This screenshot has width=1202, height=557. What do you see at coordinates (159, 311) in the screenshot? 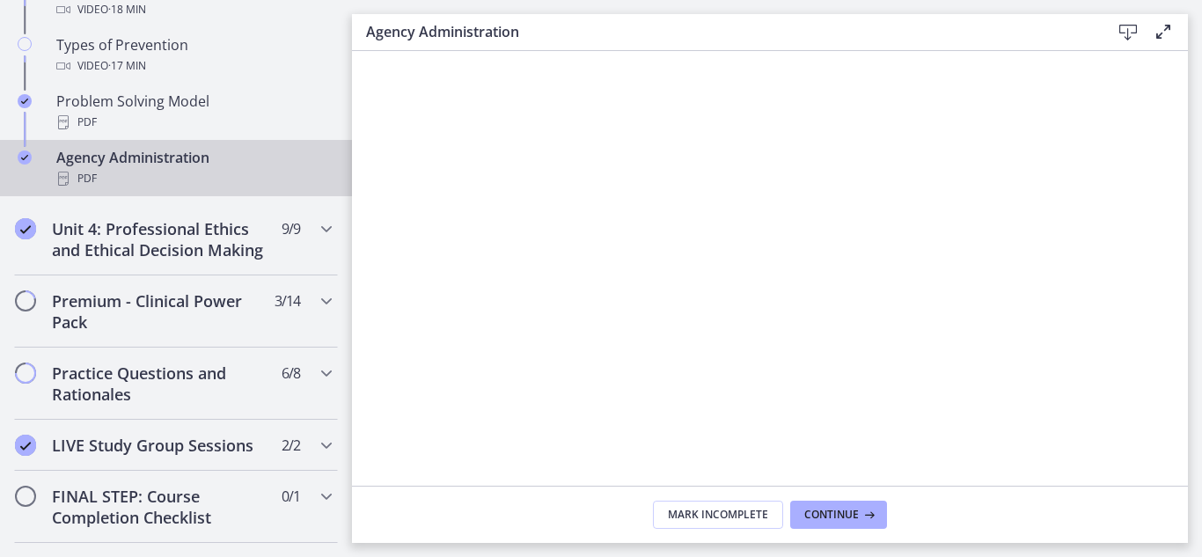
I see `h2: Premium - Clinical Power Pack` at bounding box center [159, 311].